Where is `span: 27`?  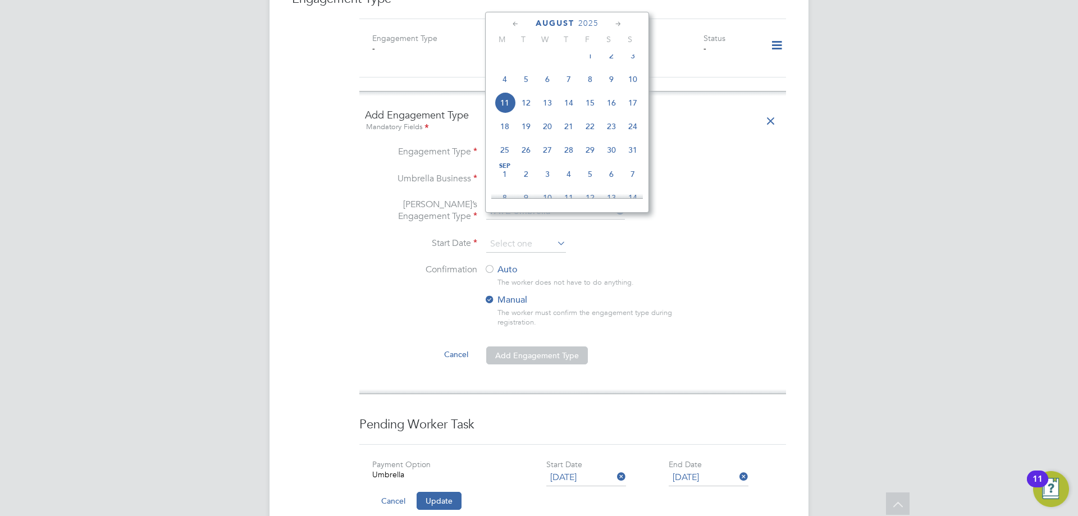 span: 27 is located at coordinates (547, 150).